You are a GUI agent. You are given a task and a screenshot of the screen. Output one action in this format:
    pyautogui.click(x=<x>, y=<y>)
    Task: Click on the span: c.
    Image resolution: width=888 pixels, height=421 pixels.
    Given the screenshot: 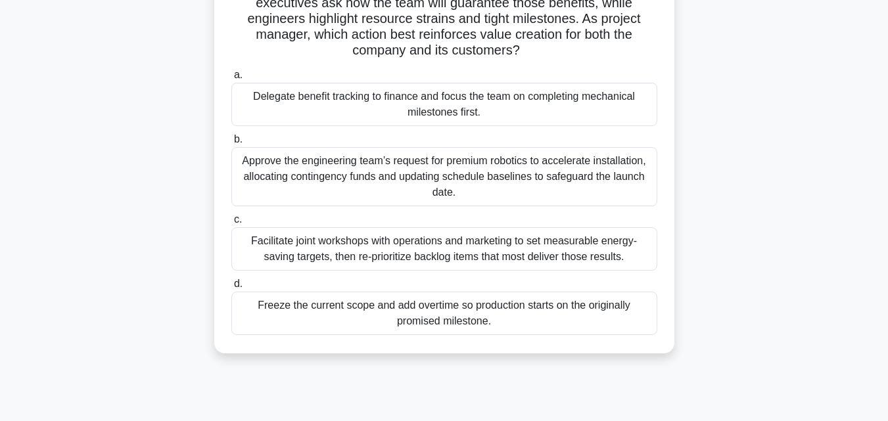 What is the action you would take?
    pyautogui.click(x=238, y=219)
    